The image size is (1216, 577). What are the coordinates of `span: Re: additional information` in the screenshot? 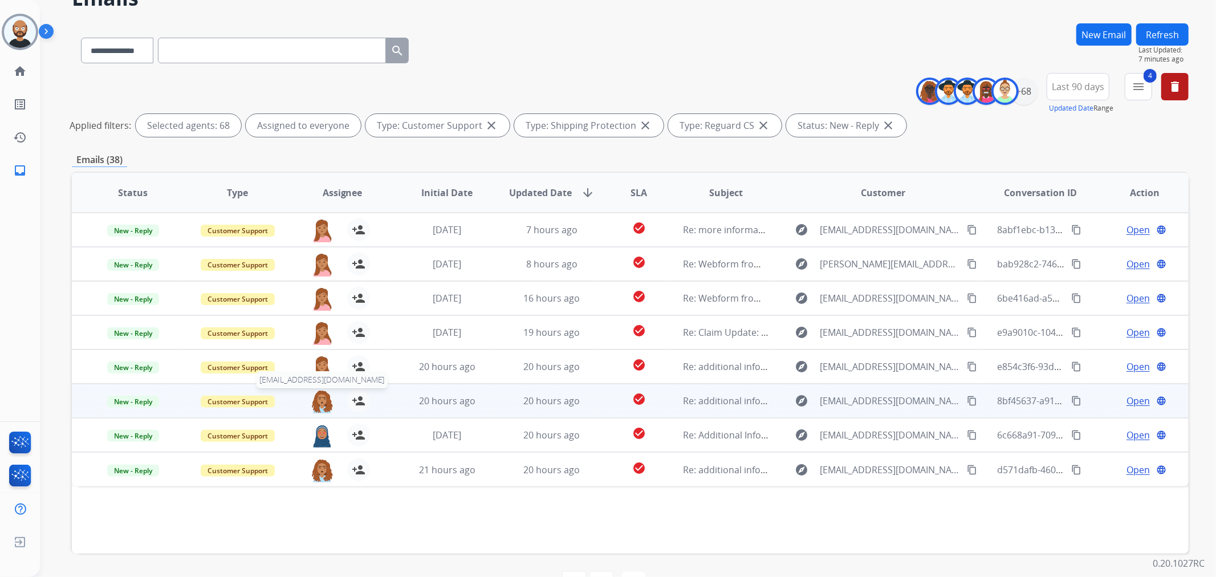 It's located at (740, 470).